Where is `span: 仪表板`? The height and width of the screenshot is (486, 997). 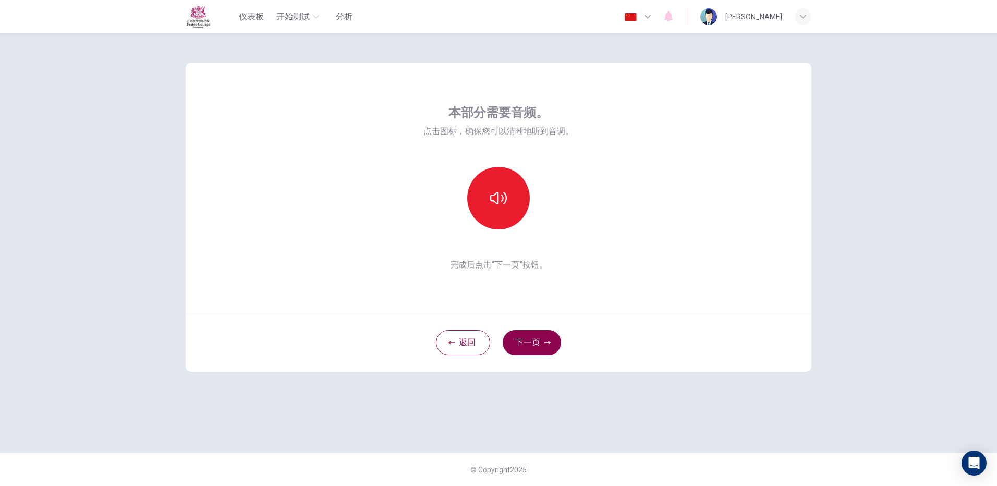
span: 仪表板 is located at coordinates (251, 17).